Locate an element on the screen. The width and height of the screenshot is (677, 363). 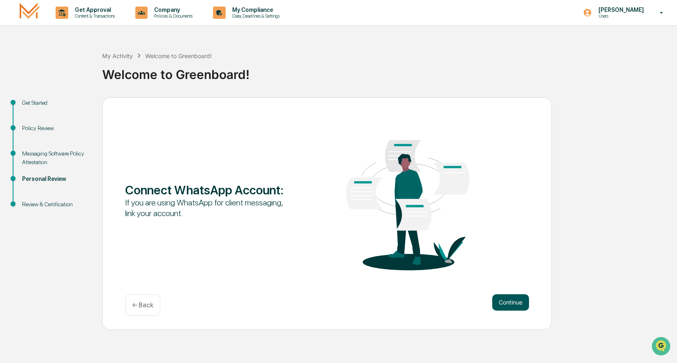
a: 🔎Data Lookup is located at coordinates (30, 123).